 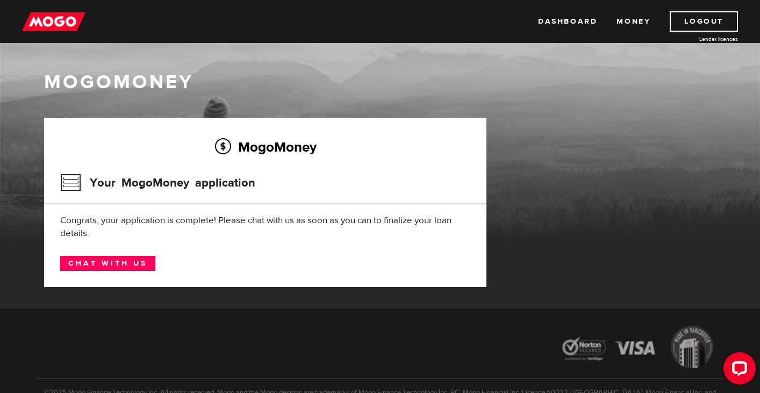 I want to click on h2: MogoMoney, so click(x=265, y=147).